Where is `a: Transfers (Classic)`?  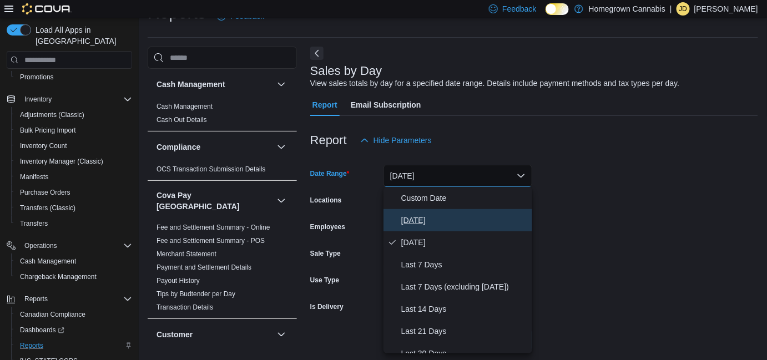
a: Transfers (Classic) is located at coordinates (48, 208).